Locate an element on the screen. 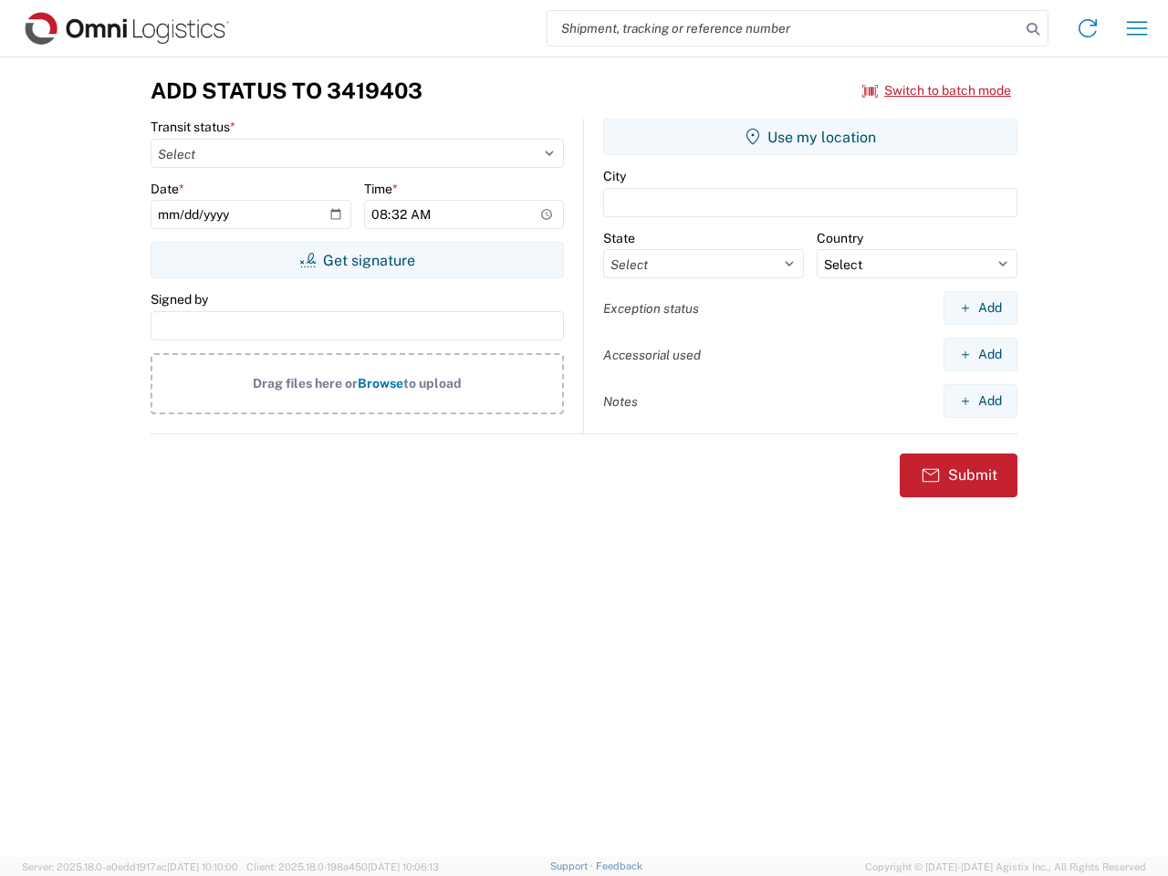 This screenshot has height=876, width=1168. label: Exception status is located at coordinates (651, 309).